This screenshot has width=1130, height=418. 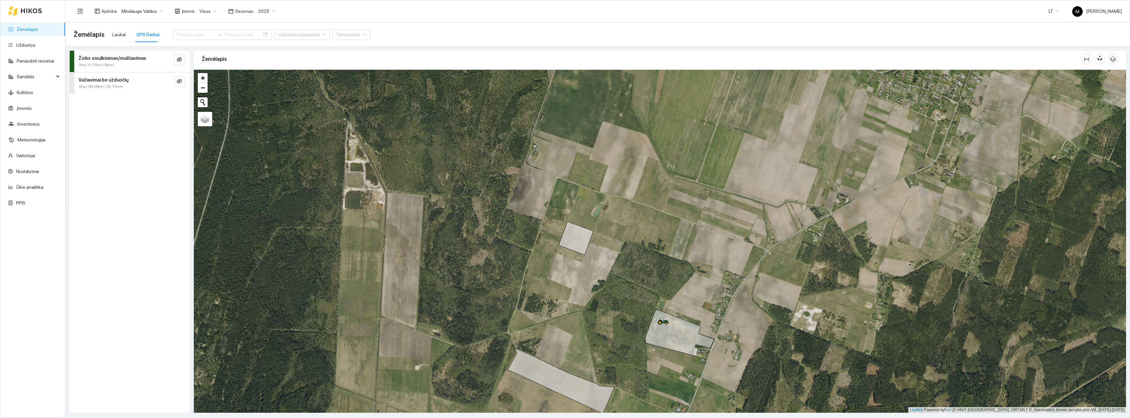 What do you see at coordinates (245, 11) in the screenshot?
I see `span: Sezonas :` at bounding box center [245, 11].